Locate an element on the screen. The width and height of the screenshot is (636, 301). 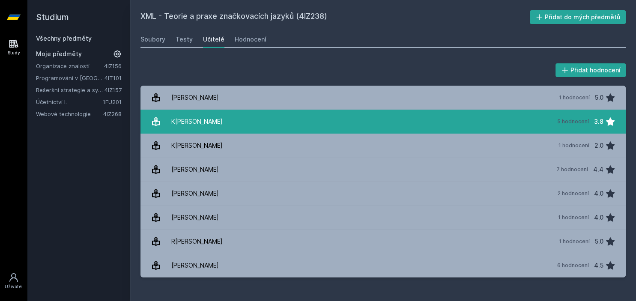
div: Testy is located at coordinates (184, 39).